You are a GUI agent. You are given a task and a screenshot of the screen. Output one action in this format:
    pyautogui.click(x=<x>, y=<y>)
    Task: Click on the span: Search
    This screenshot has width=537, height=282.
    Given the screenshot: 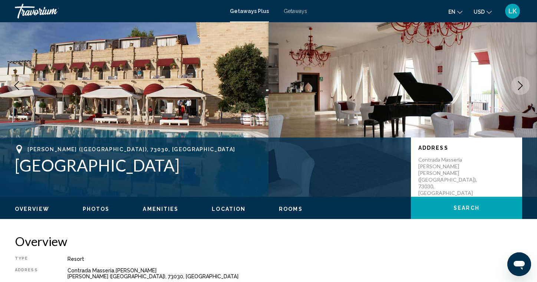 What is the action you would take?
    pyautogui.click(x=467, y=208)
    